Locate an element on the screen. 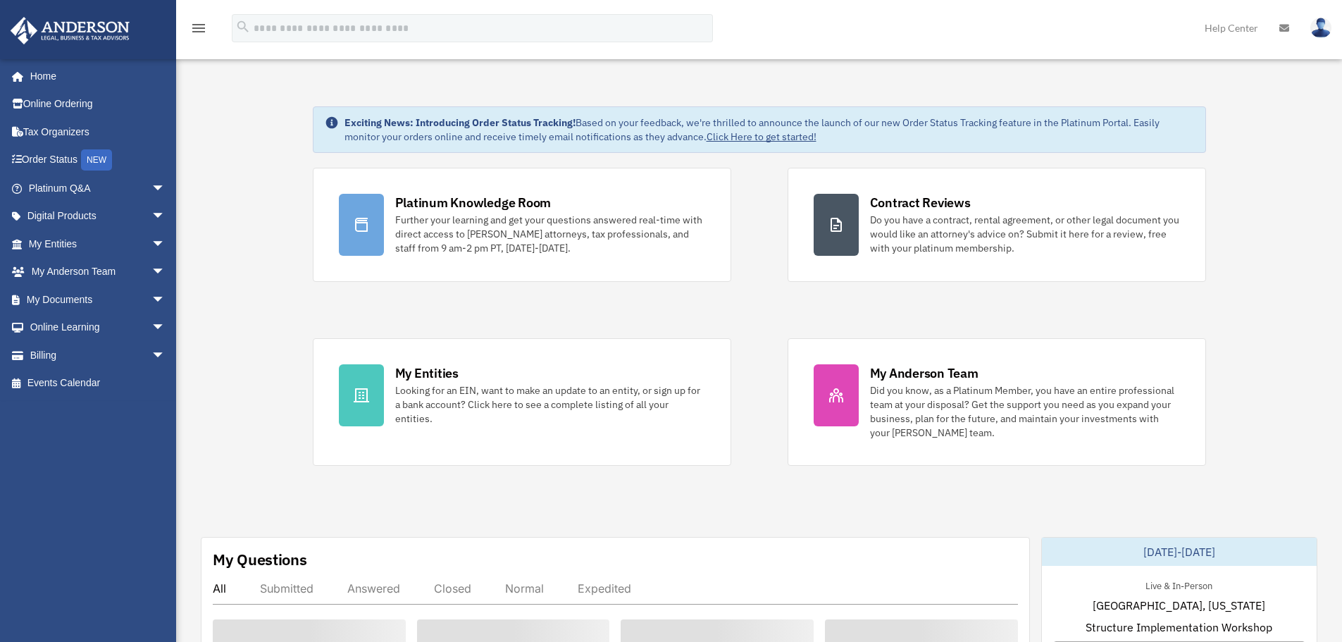  a: Online Ordering is located at coordinates (98, 104).